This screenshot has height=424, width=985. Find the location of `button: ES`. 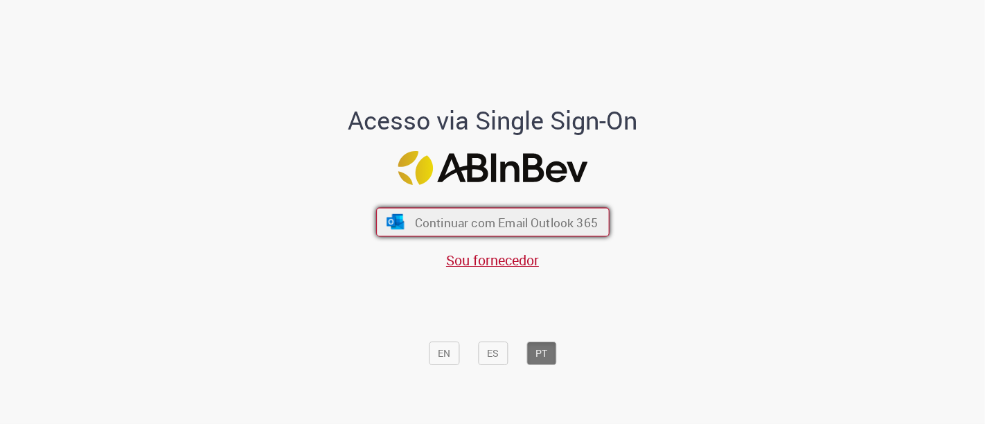

button: ES is located at coordinates (493, 353).